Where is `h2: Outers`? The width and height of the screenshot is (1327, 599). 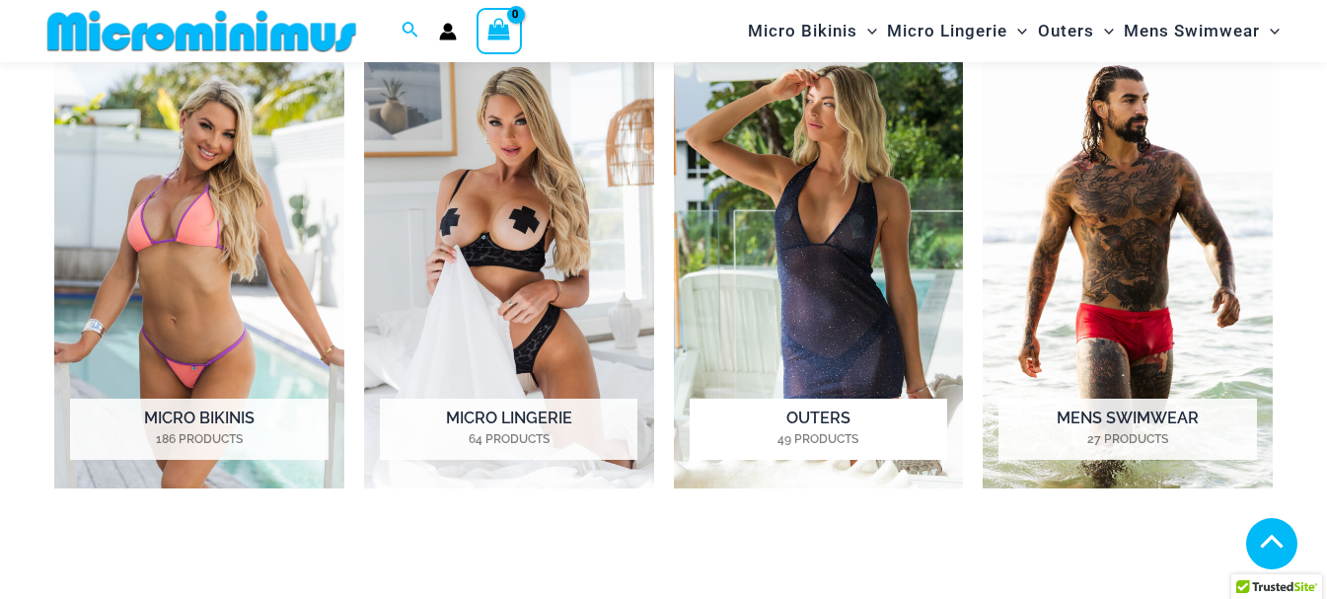 h2: Outers is located at coordinates (818, 429).